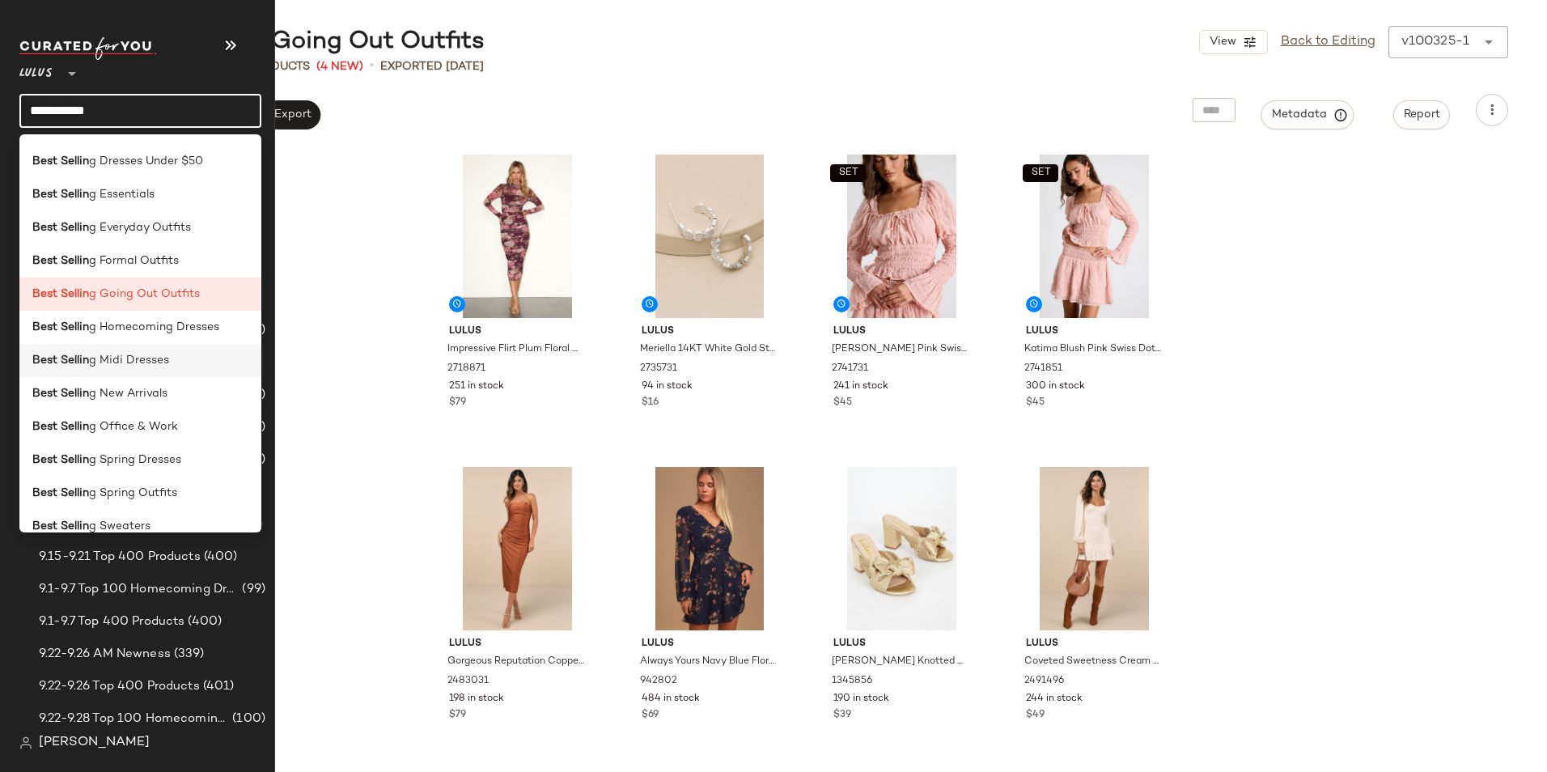 The width and height of the screenshot is (1547, 772). Describe the element at coordinates (1035, 715) in the screenshot. I see `span: $49` at that location.